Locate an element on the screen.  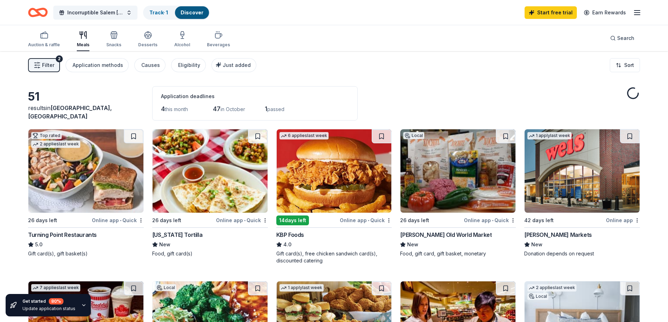
img: Image for Turning Point Restaurants is located at coordinates (86, 171).